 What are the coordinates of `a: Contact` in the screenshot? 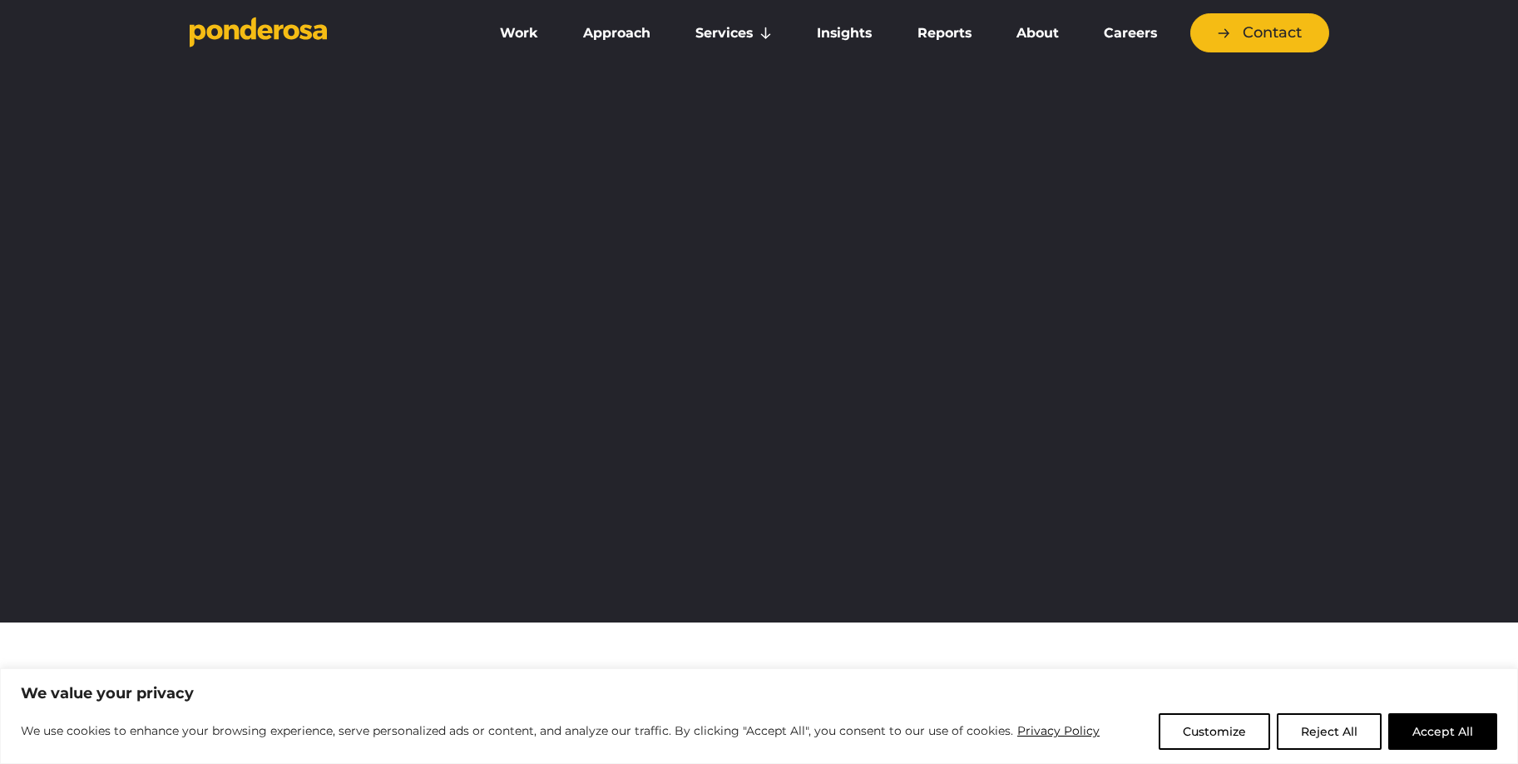 It's located at (1259, 32).